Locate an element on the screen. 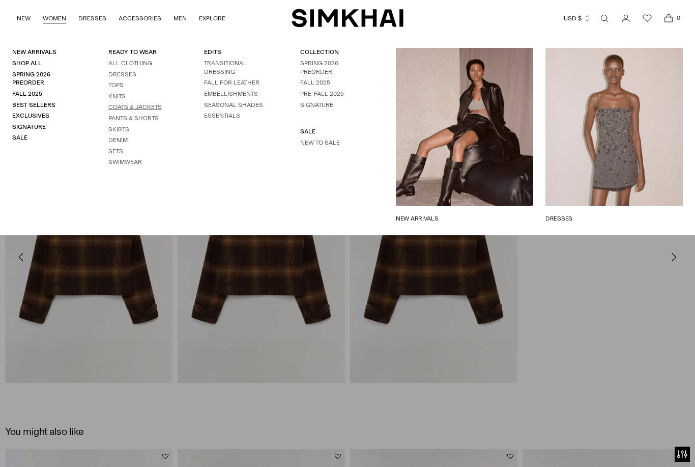  a: Go to the account page is located at coordinates (626, 18).